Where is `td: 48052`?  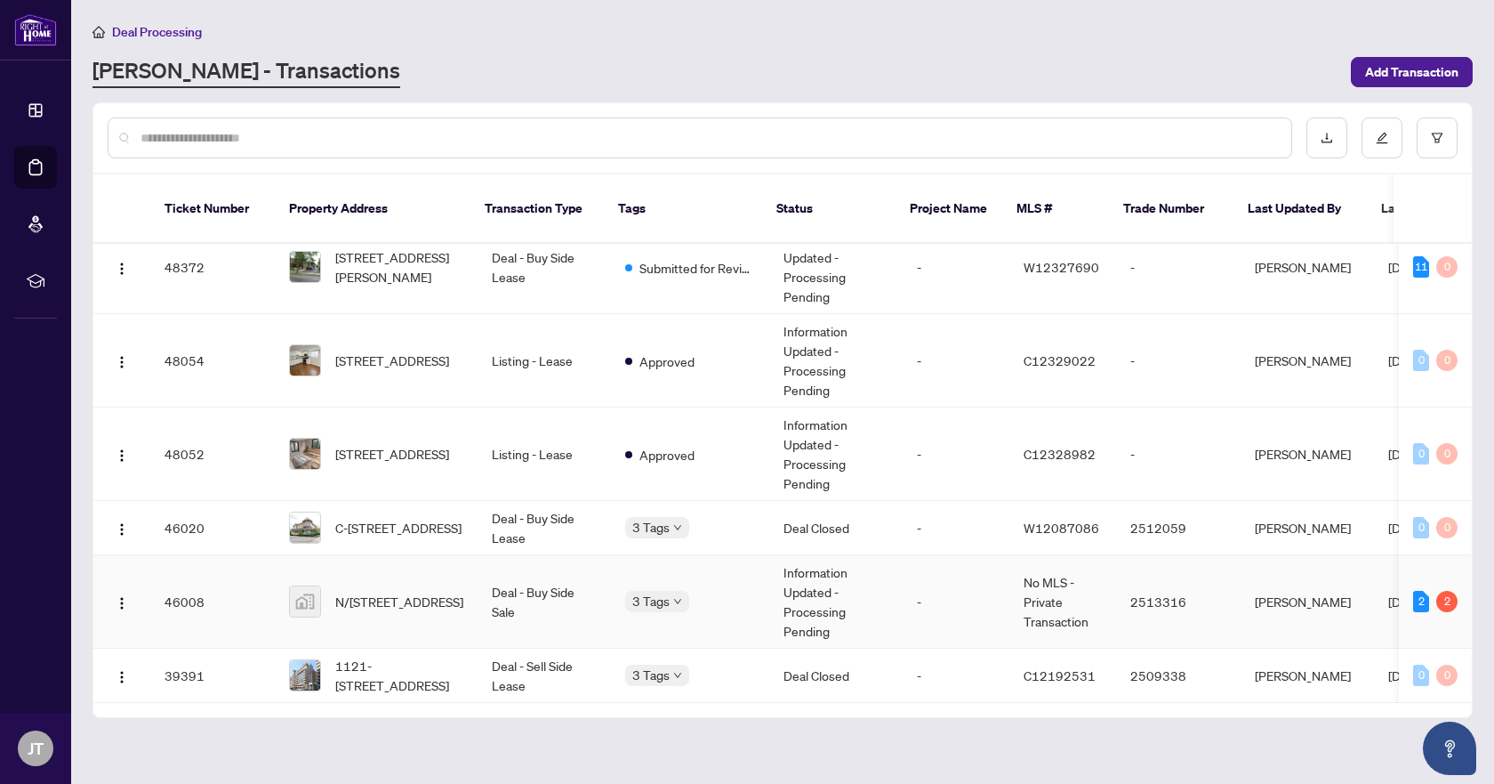
td: 48052 is located at coordinates (213, 454).